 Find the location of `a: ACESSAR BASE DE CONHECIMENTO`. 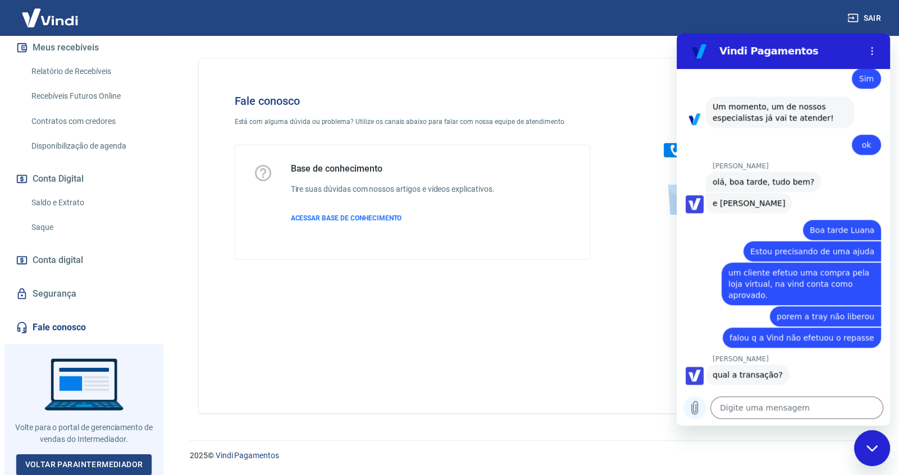

a: ACESSAR BASE DE CONHECIMENTO is located at coordinates (392, 218).